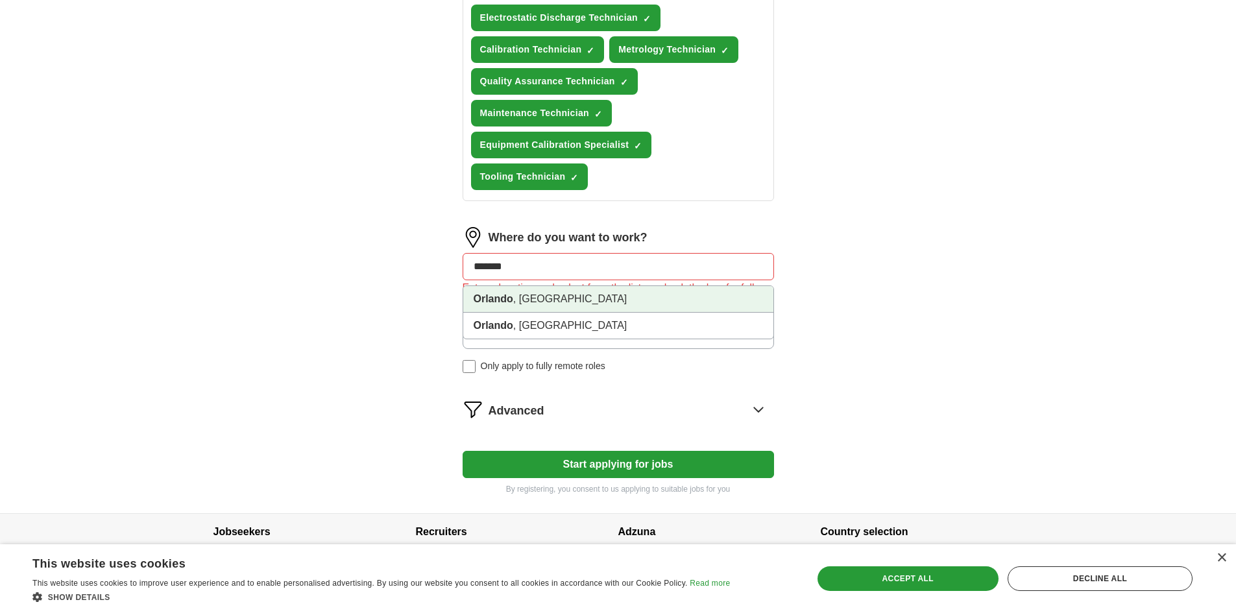 Image resolution: width=1236 pixels, height=613 pixels. What do you see at coordinates (618, 296) in the screenshot?
I see `div: Enter a location and select from the list, or check the box for fully remote roles` at bounding box center [618, 296].